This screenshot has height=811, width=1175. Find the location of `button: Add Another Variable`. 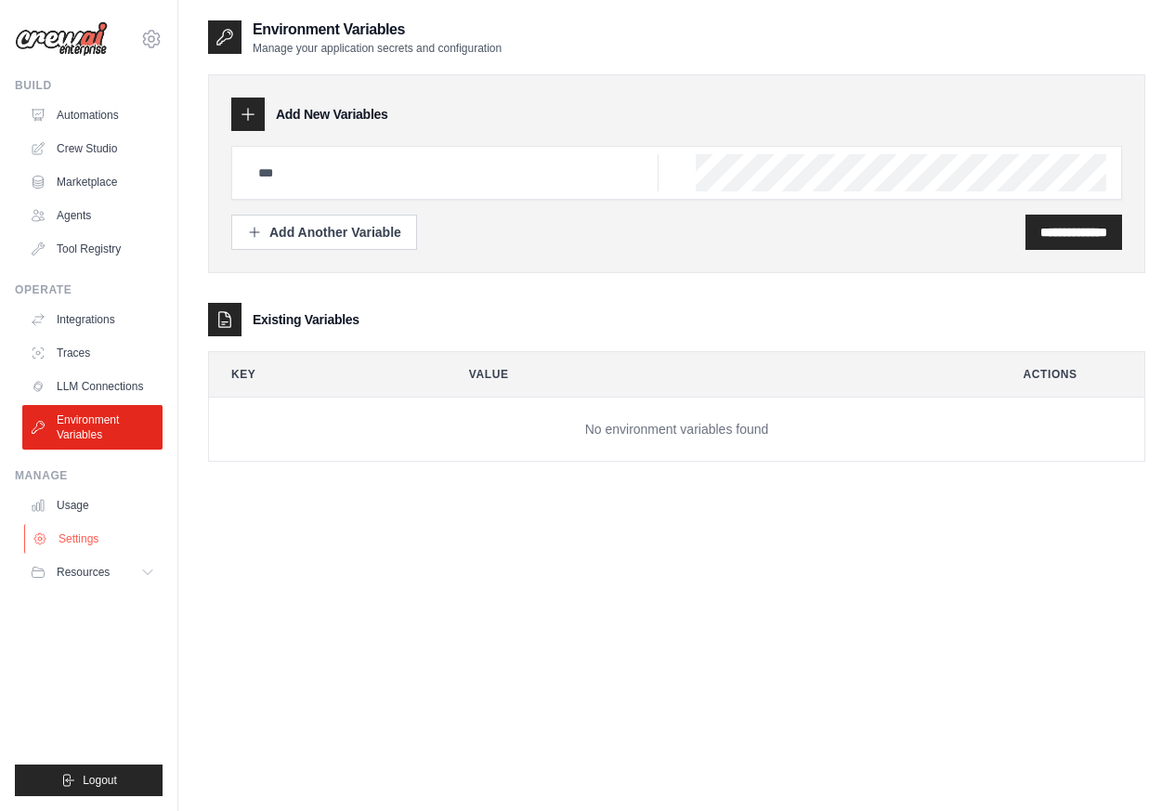

button: Add Another Variable is located at coordinates (324, 232).